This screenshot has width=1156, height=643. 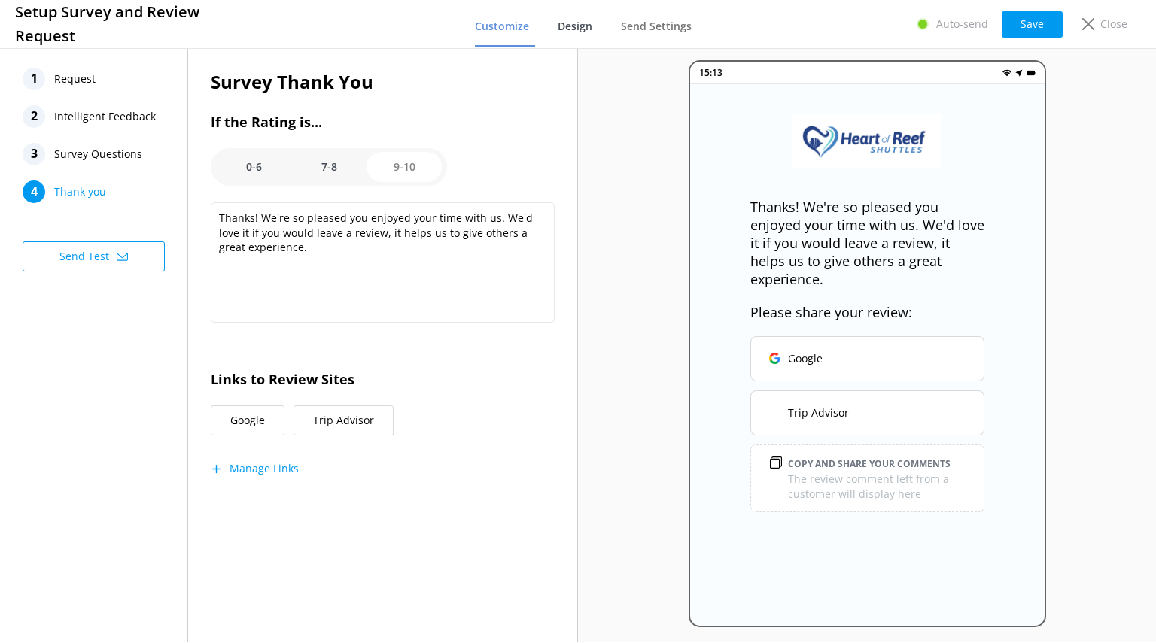 I want to click on span: Intelligent Feedback, so click(x=105, y=117).